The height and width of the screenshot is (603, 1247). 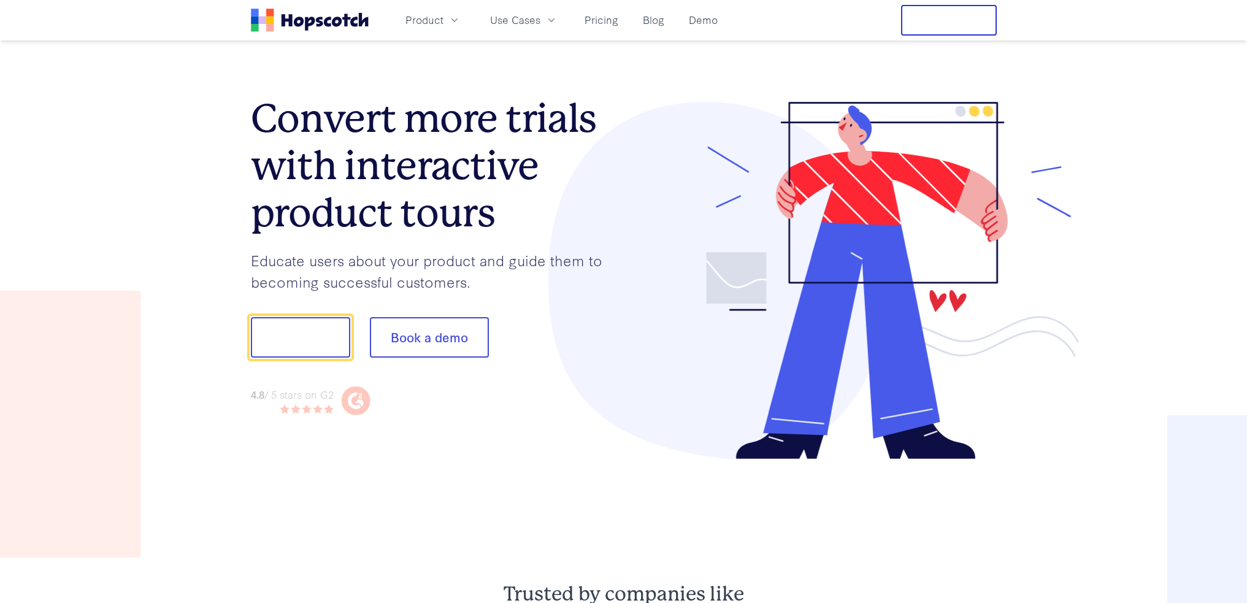 I want to click on a: Demo, so click(x=703, y=20).